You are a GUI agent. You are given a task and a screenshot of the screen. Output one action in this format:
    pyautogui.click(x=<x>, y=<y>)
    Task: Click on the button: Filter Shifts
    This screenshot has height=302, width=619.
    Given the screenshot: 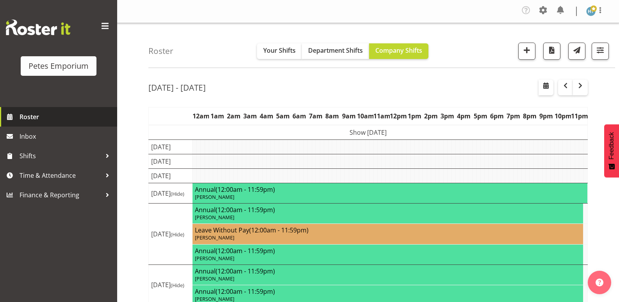 What is the action you would take?
    pyautogui.click(x=601, y=51)
    